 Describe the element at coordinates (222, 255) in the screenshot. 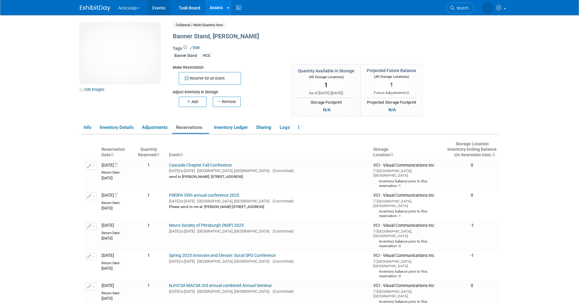

I see `a: Spring 2025 Innovate and Elevate: Socal SPD Conference` at that location.